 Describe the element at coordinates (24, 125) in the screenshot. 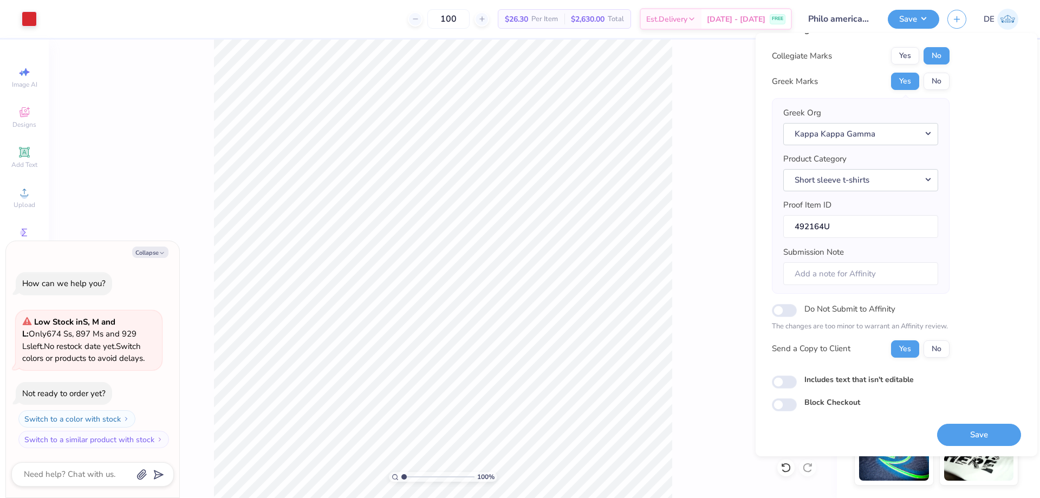

I see `span: Designs` at that location.